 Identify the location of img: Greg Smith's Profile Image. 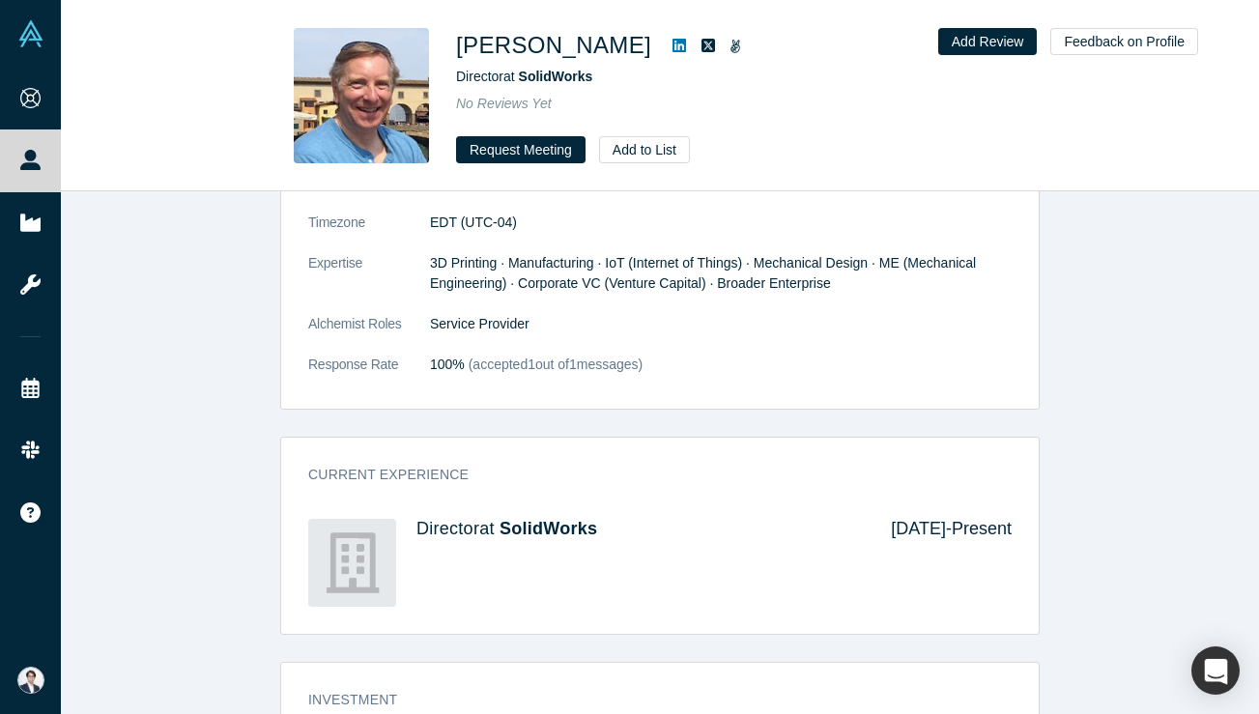
(361, 96).